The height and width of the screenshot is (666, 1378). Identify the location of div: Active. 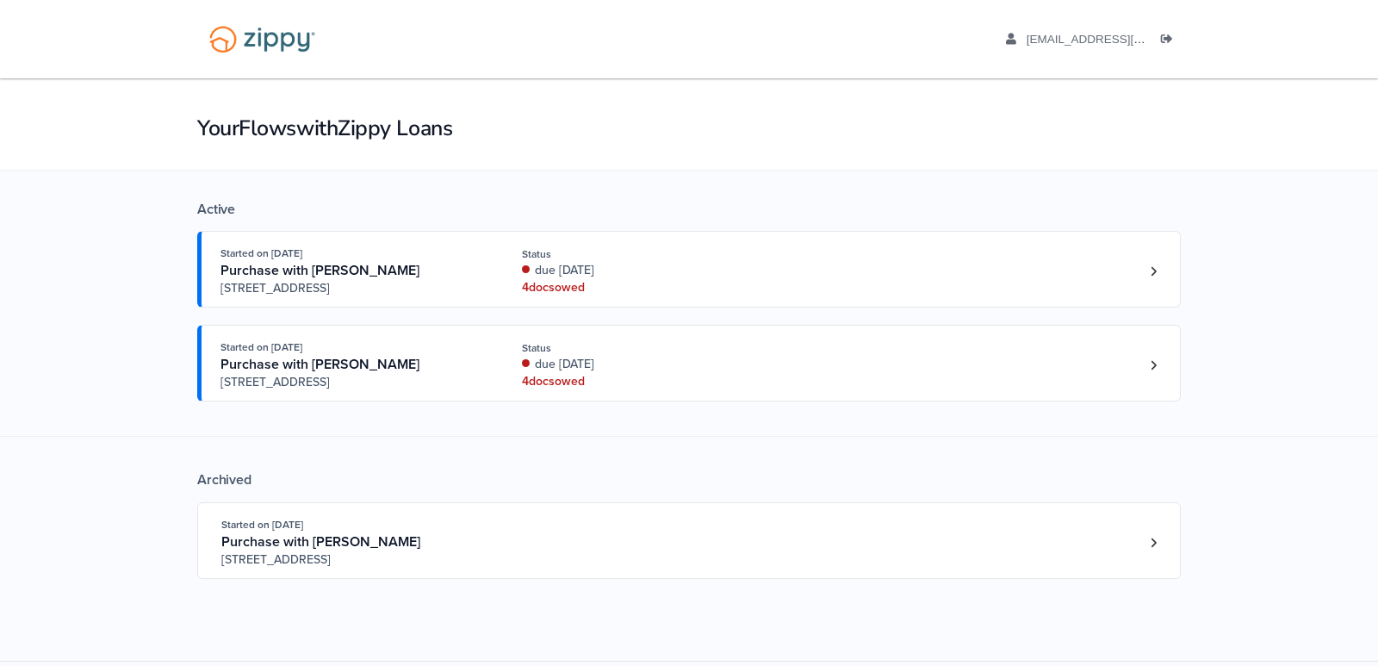
(689, 209).